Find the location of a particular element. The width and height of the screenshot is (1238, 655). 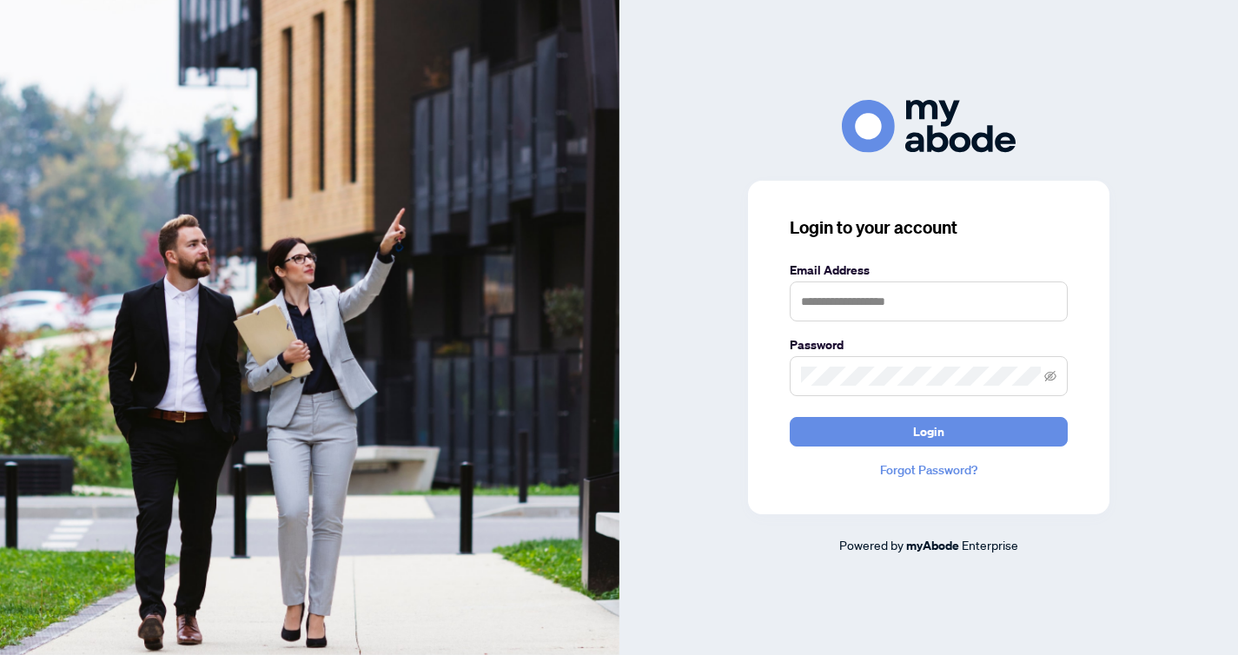

span: Enterprise is located at coordinates (989, 545).